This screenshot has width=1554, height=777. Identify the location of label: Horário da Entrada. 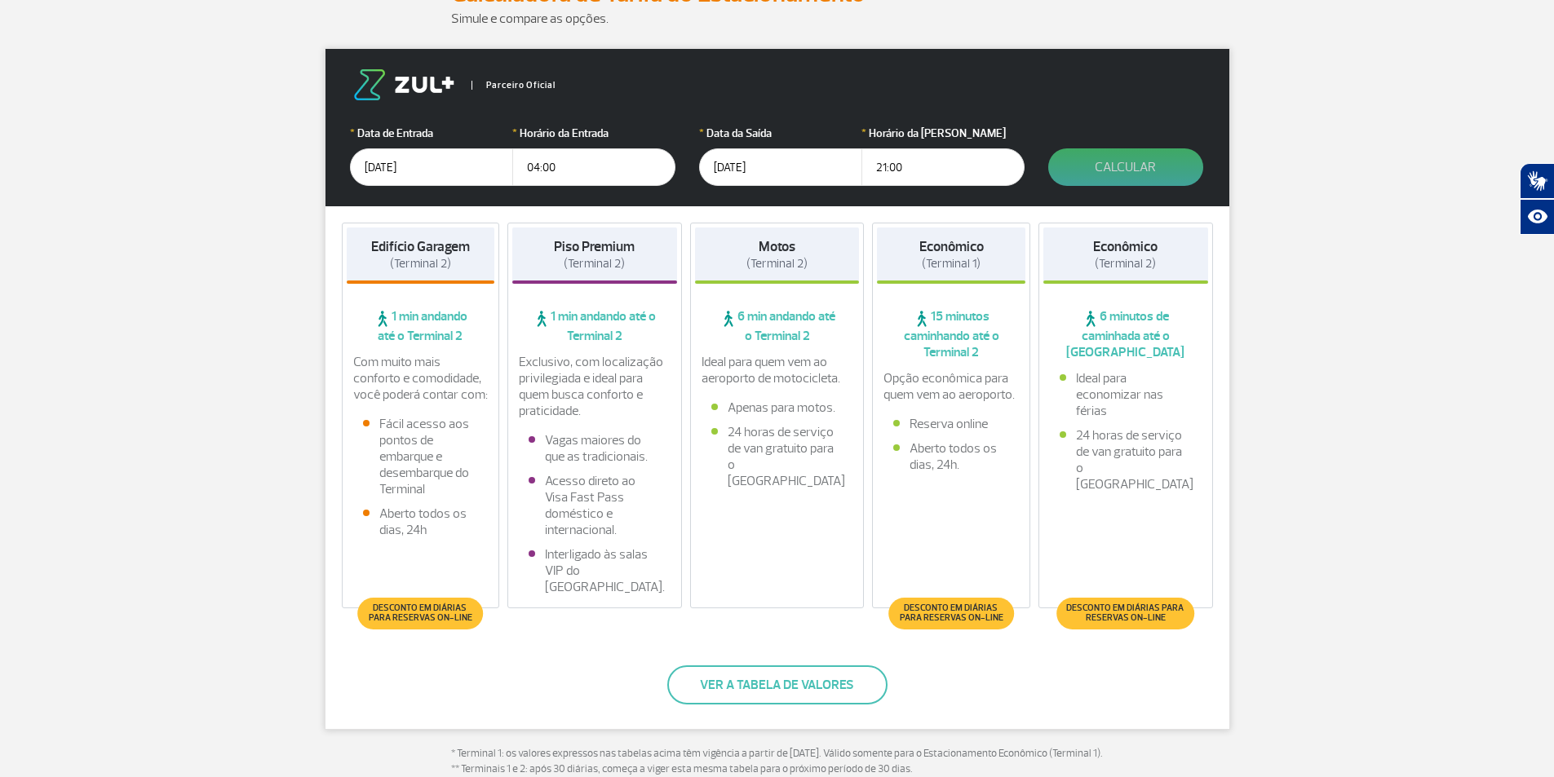
(594, 133).